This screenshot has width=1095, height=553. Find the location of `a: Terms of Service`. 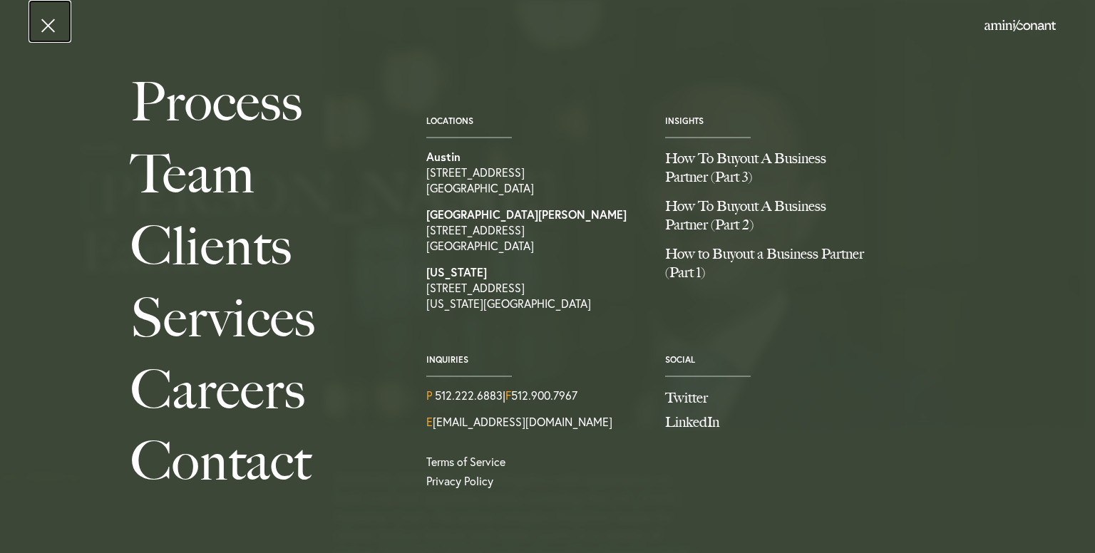

a: Terms of Service is located at coordinates (465, 462).